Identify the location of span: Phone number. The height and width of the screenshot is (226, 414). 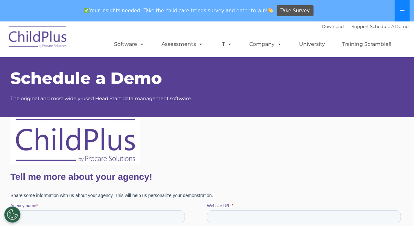
(145, 195).